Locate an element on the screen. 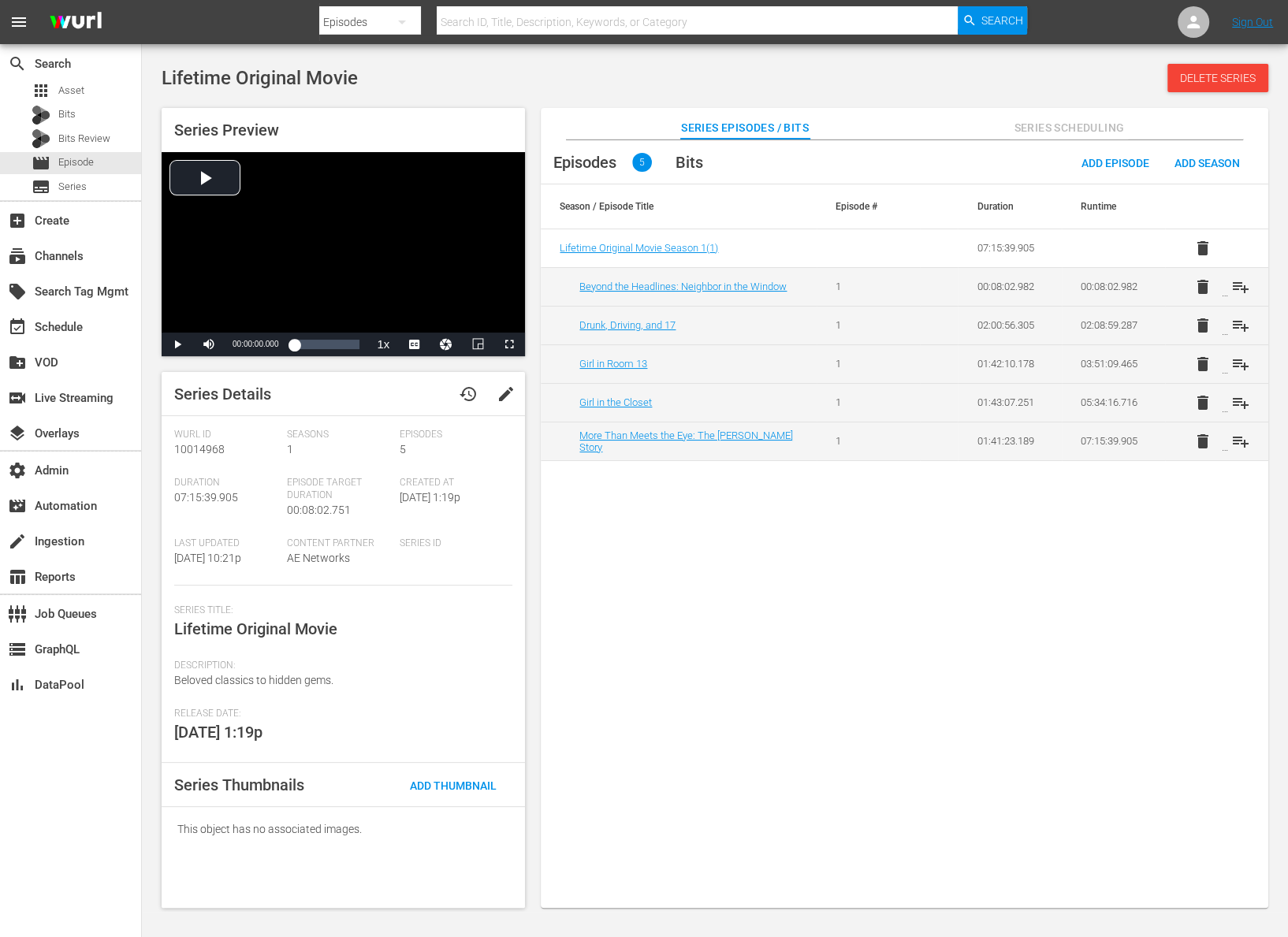 This screenshot has width=1288, height=937. a: Sign Out is located at coordinates (1253, 22).